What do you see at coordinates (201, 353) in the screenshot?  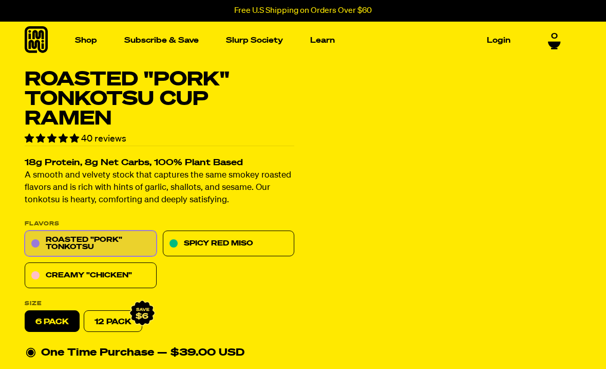 I see `div: — $39.00 USD` at bounding box center [201, 353].